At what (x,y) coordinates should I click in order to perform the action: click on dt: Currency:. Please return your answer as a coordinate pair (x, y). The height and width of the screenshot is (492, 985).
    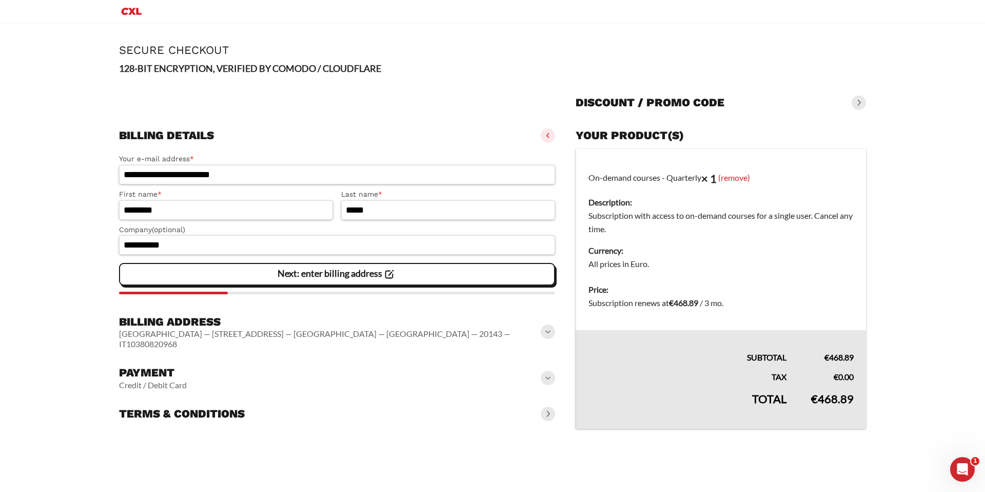
    Looking at the image, I should click on (721, 250).